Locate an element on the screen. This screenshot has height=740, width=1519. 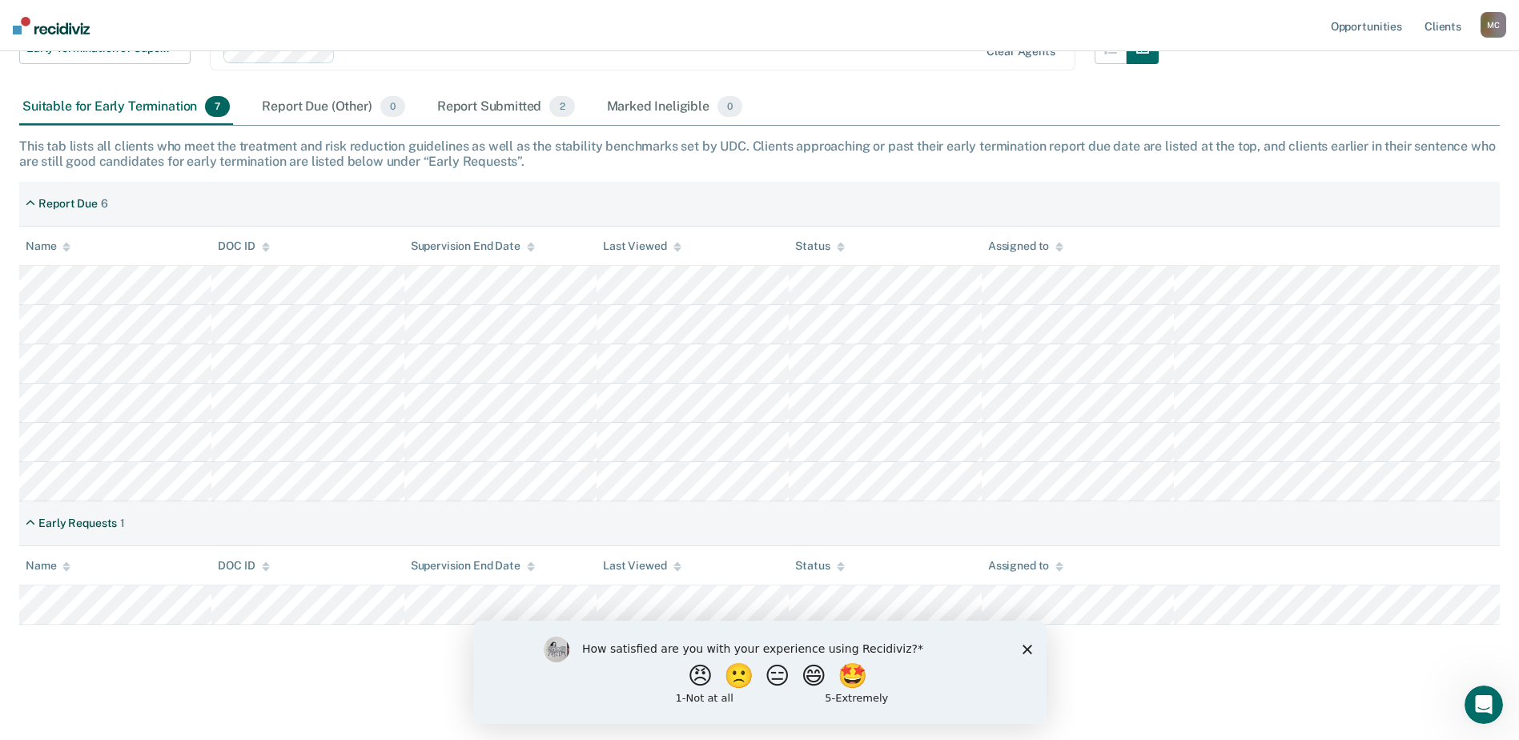
div: M C is located at coordinates (1494, 25).